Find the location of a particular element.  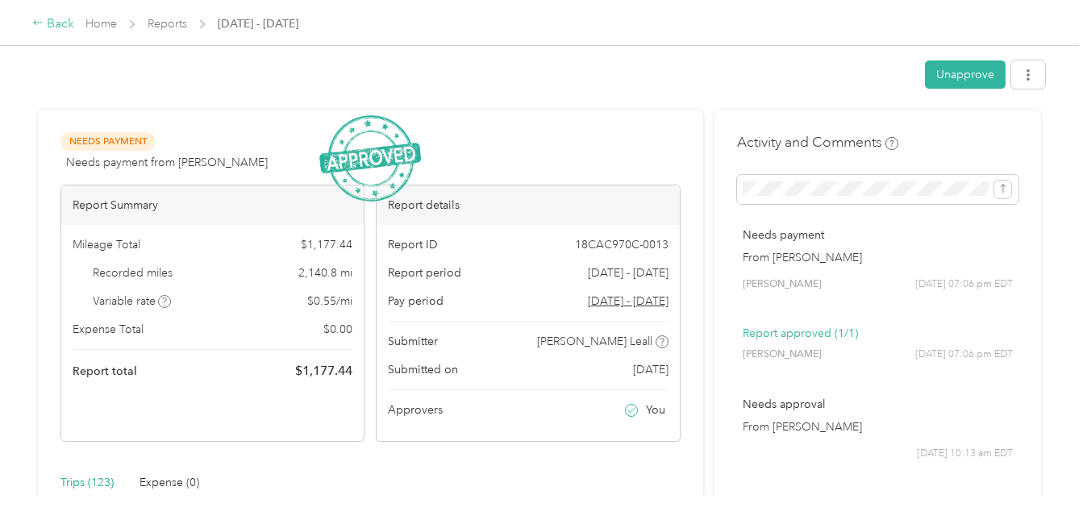

img: ApprovedStamp is located at coordinates (370, 158).